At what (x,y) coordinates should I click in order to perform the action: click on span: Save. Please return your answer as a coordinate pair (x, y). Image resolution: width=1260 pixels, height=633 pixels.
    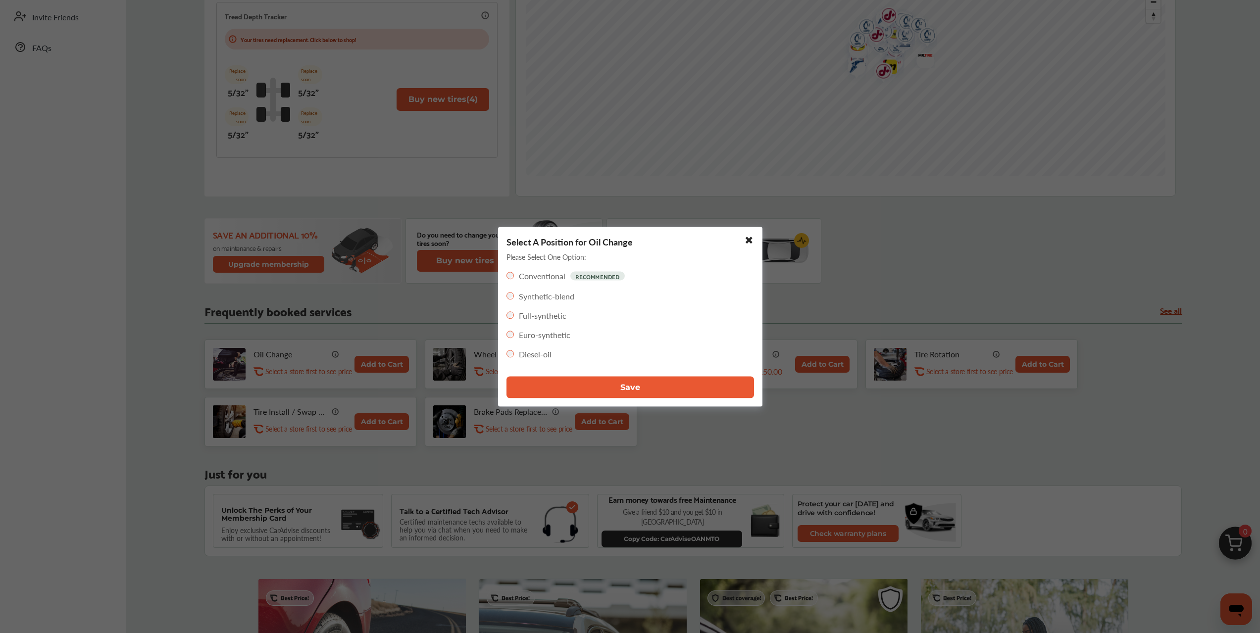
    Looking at the image, I should click on (630, 387).